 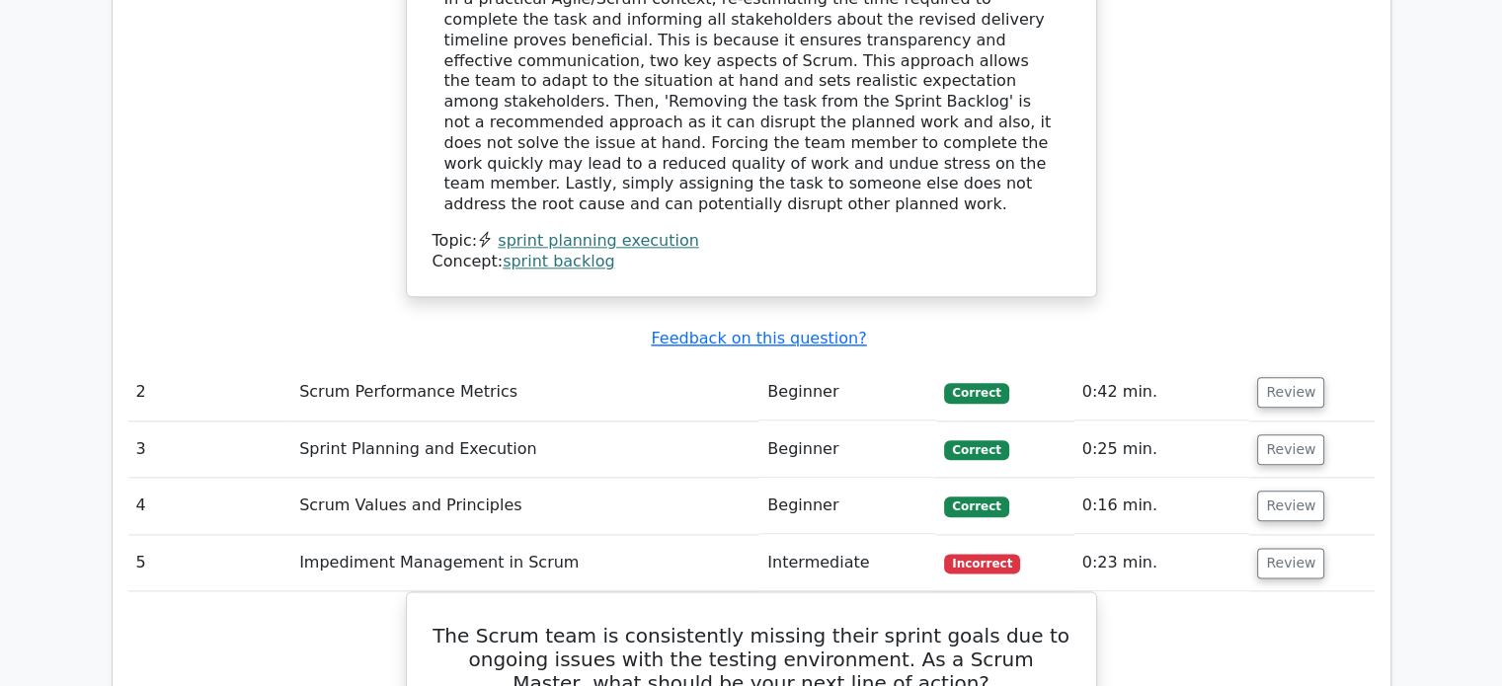 I want to click on td: Impediment Management in Scrum, so click(x=525, y=563).